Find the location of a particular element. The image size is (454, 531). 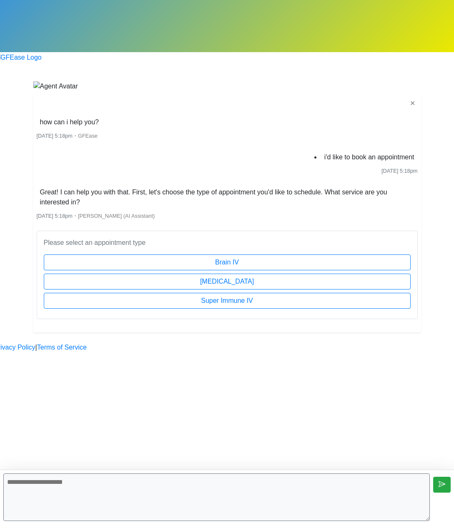

p: Please select an appointment type is located at coordinates (227, 243).